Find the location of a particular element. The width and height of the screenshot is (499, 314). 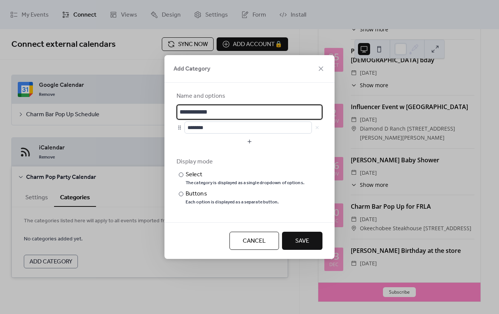

div: Name and options is located at coordinates (249, 96).